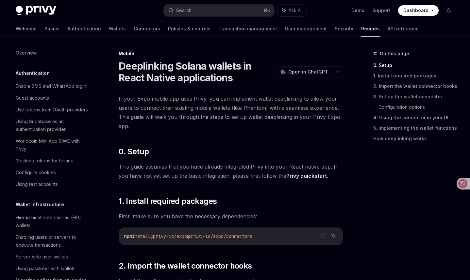  What do you see at coordinates (44, 161) in the screenshot?
I see `div: Mocking tokens for testing` at bounding box center [44, 161].